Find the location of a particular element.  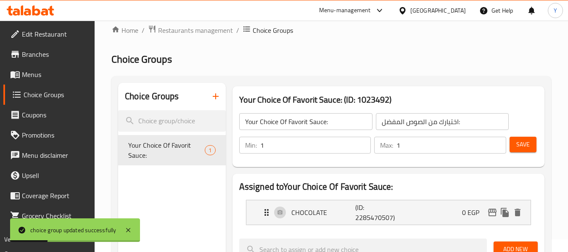

span: Restaurants management is located at coordinates (196, 30).